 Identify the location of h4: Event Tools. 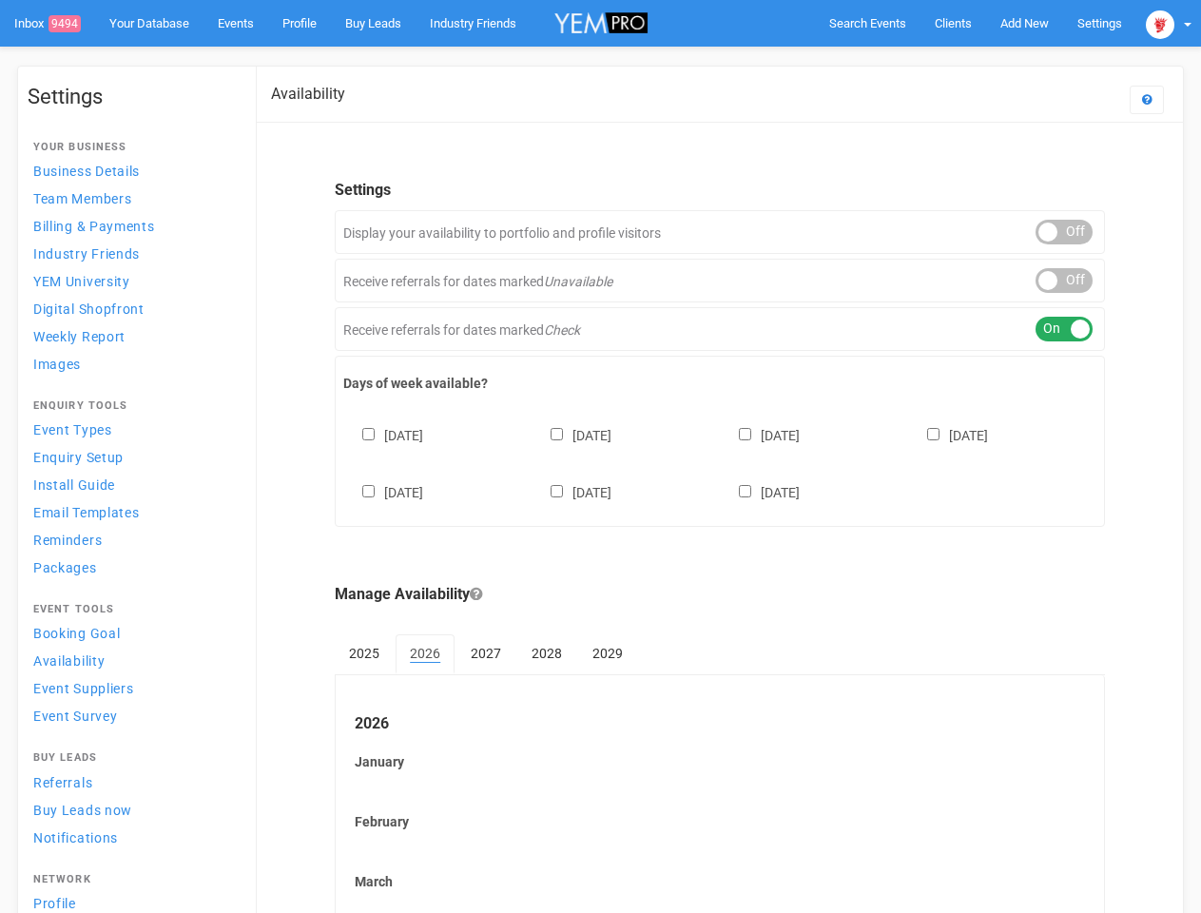
(132, 609).